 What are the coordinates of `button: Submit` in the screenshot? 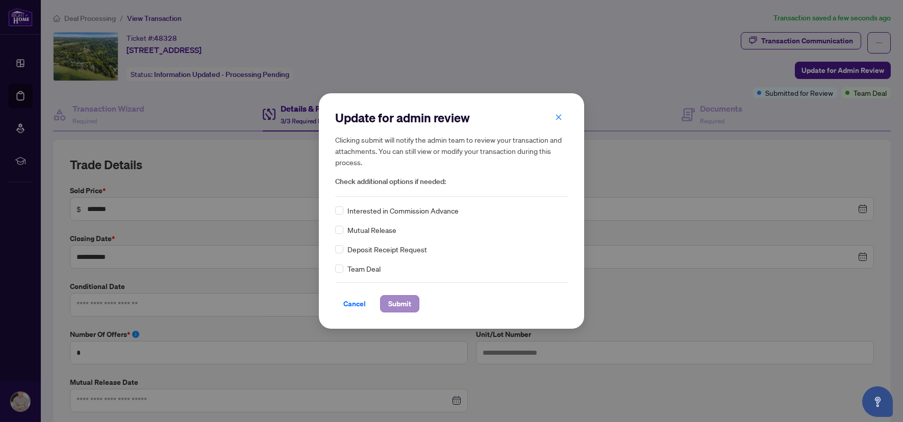 It's located at (399, 304).